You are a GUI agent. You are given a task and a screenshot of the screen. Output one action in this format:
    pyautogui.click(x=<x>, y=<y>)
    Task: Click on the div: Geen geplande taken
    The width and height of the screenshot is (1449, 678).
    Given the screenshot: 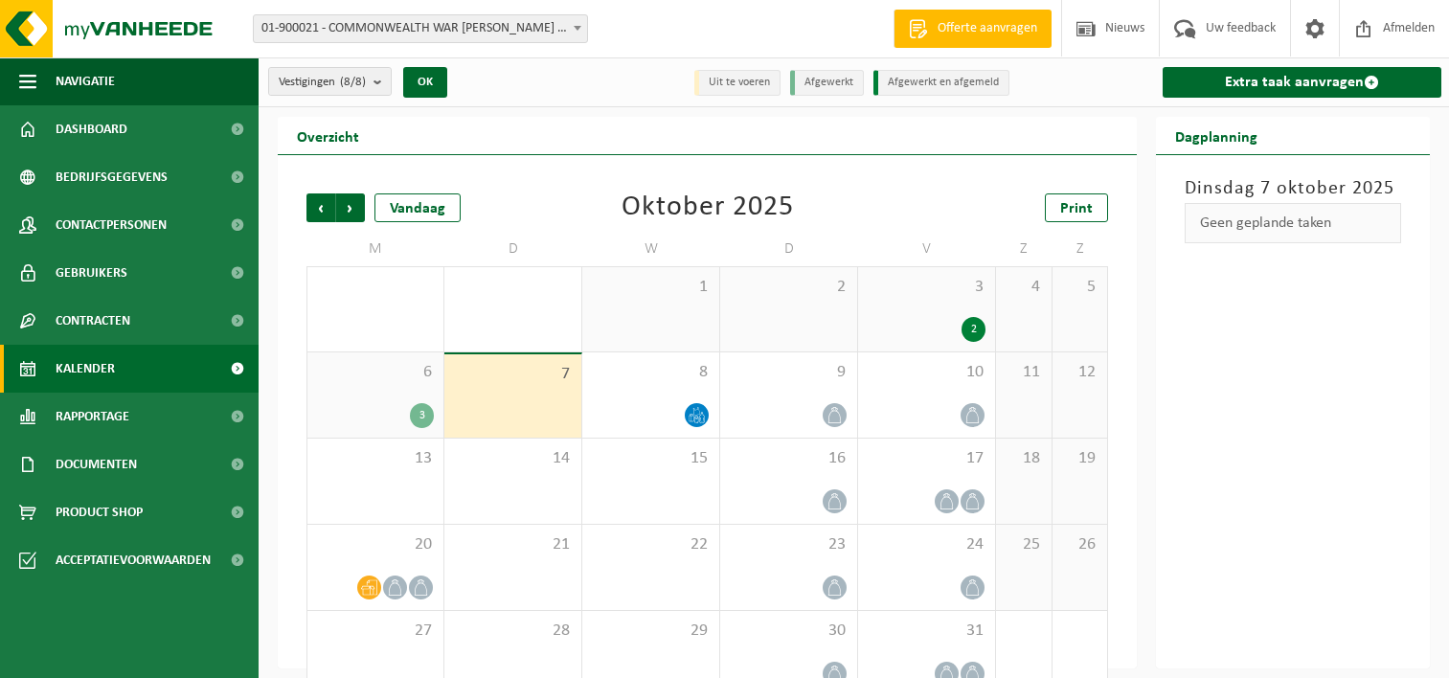 What is the action you would take?
    pyautogui.click(x=1293, y=223)
    